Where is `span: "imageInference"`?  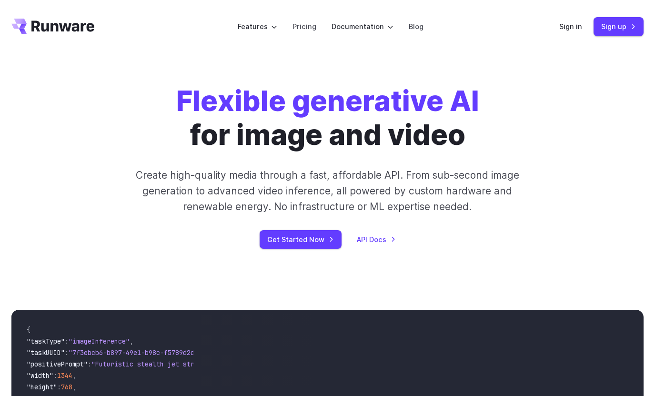
span: "imageInference" is located at coordinates (99, 341).